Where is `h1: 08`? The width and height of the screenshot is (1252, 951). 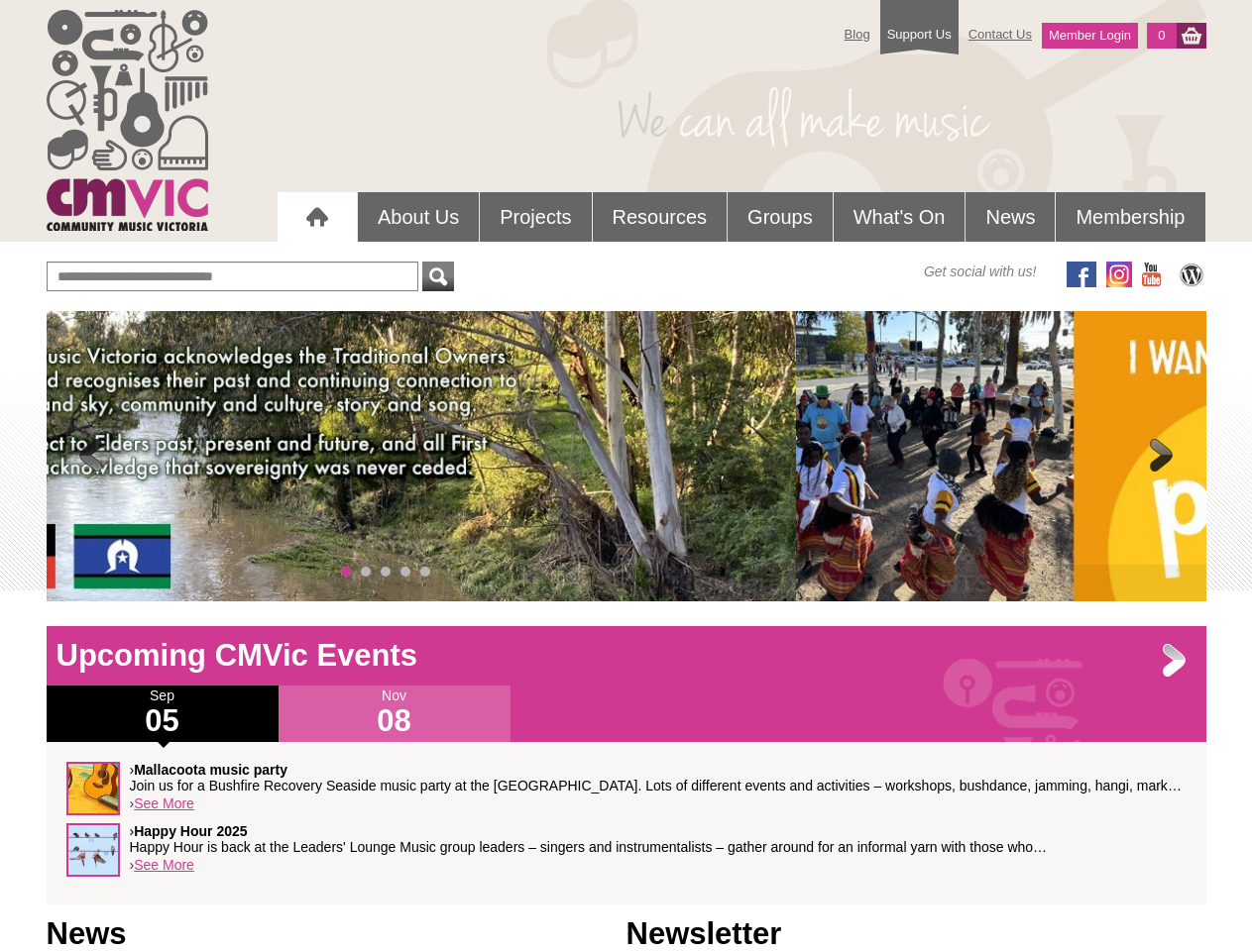 h1: 08 is located at coordinates (394, 721).